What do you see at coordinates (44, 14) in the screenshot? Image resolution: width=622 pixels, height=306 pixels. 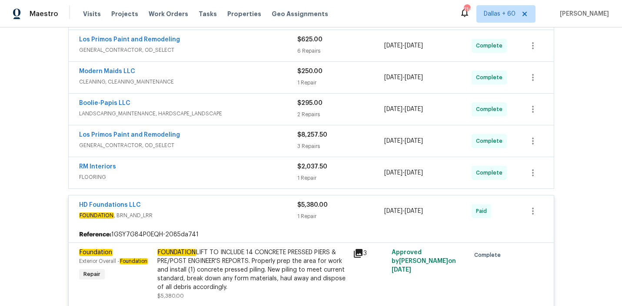 I see `span: Maestro` at bounding box center [44, 14].